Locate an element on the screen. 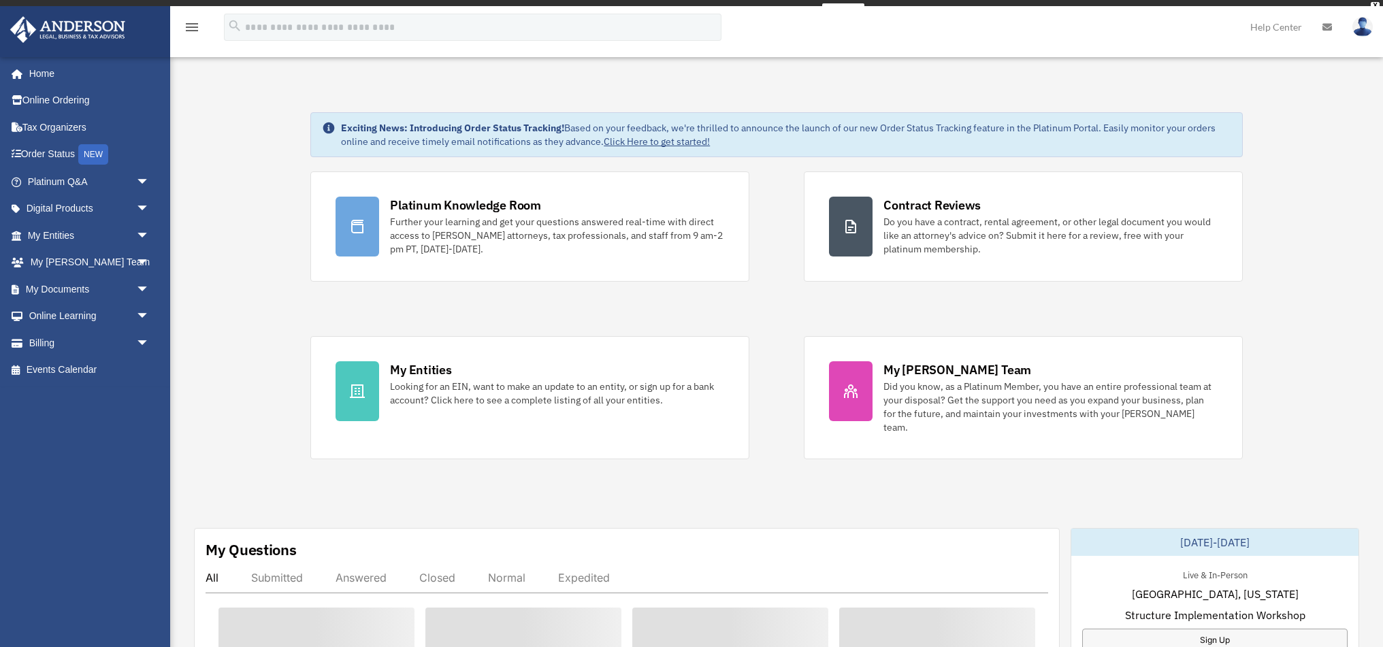  div: Live & In-Person is located at coordinates (1215, 574).